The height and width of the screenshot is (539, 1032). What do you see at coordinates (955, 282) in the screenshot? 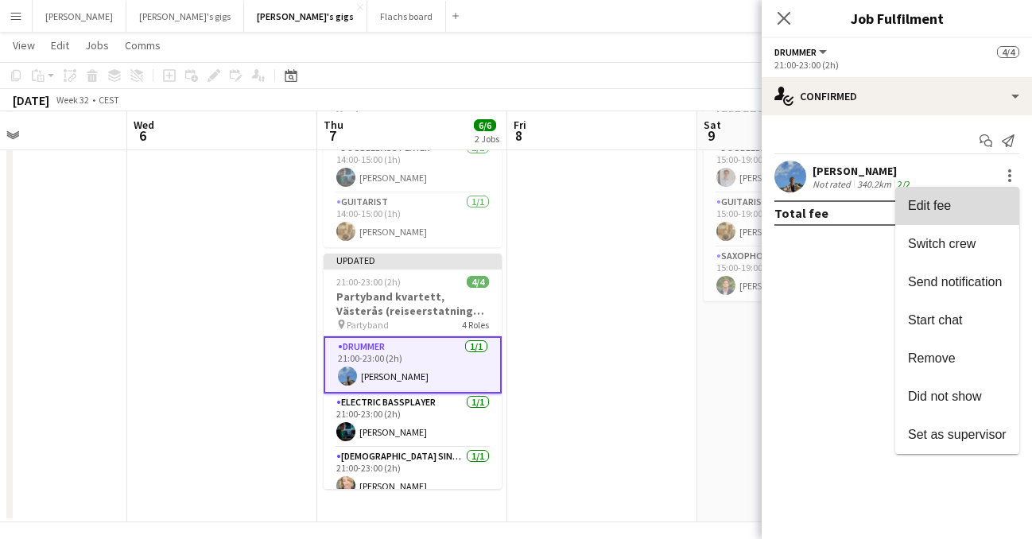
I see `span: Send notification` at bounding box center [955, 282].